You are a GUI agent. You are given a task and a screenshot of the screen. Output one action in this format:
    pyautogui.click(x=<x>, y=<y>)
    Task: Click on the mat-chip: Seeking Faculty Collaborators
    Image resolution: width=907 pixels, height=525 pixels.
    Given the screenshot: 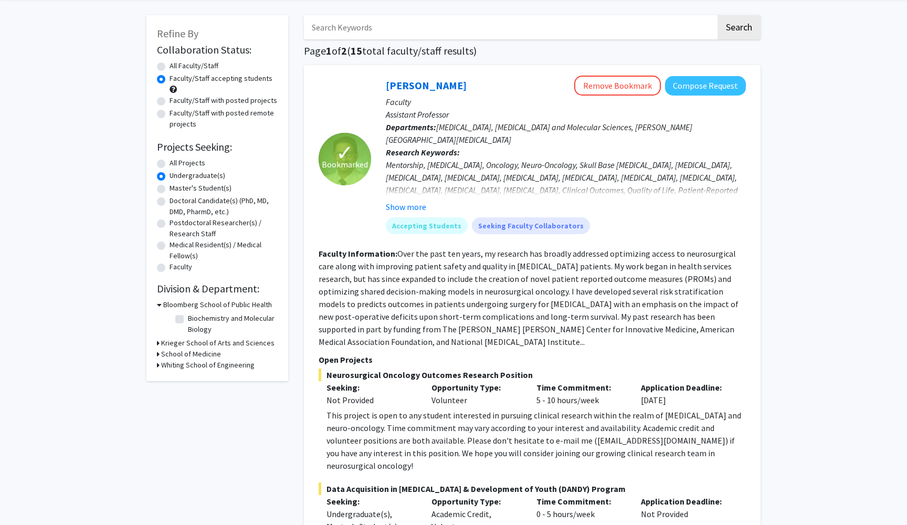 What is the action you would take?
    pyautogui.click(x=531, y=226)
    